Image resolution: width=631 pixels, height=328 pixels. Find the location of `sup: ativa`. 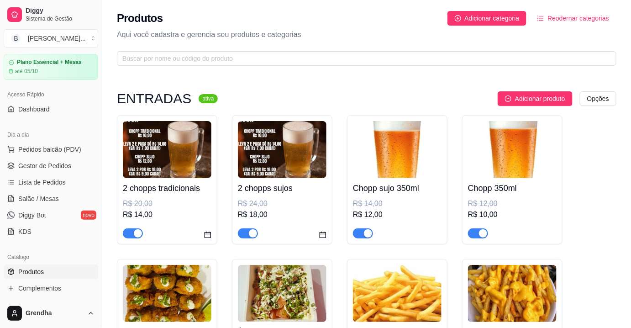

sup: ativa is located at coordinates (208, 99).